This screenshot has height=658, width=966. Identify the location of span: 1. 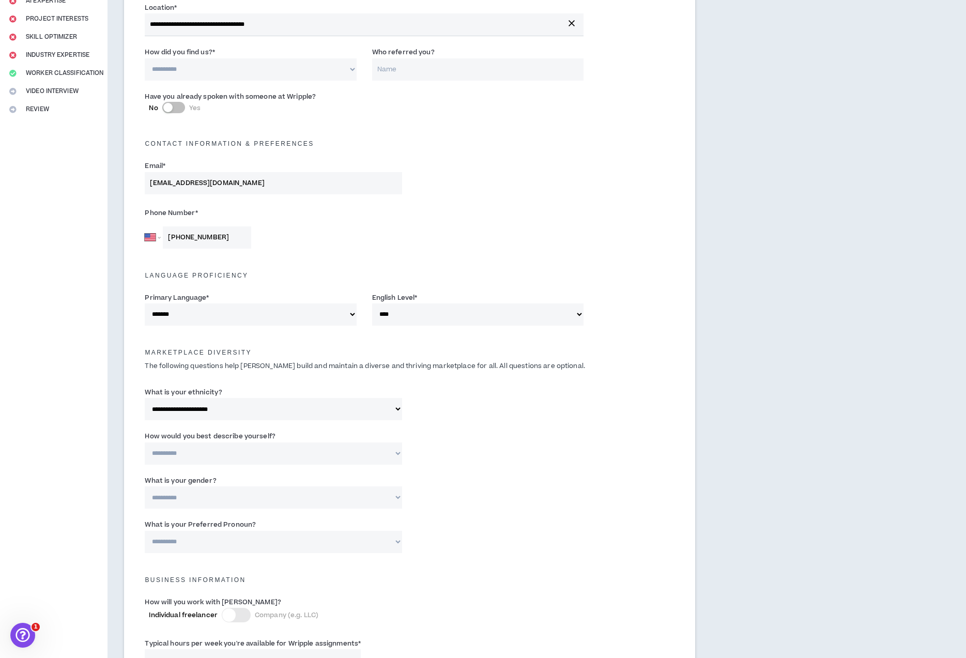
(36, 627).